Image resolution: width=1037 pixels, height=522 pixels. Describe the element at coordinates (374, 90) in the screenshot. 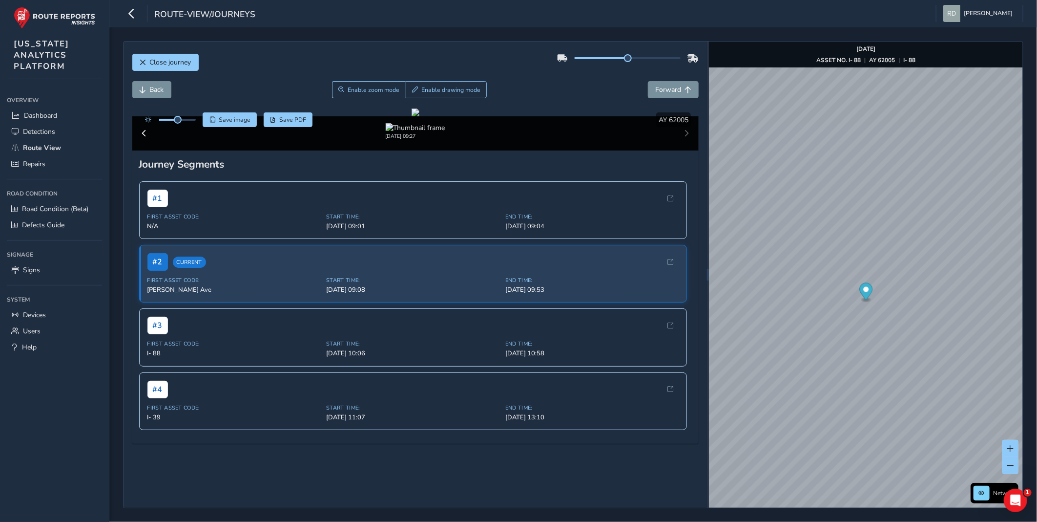

I see `span: Enable zoom mode` at that location.